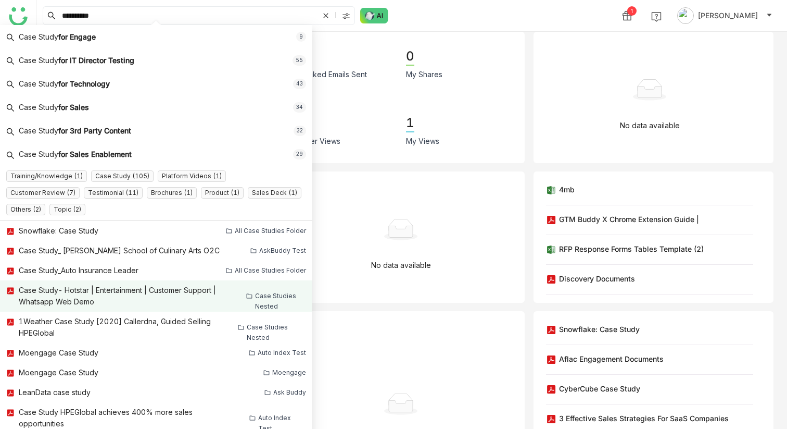  What do you see at coordinates (299, 107) in the screenshot?
I see `div: 34` at bounding box center [299, 107].